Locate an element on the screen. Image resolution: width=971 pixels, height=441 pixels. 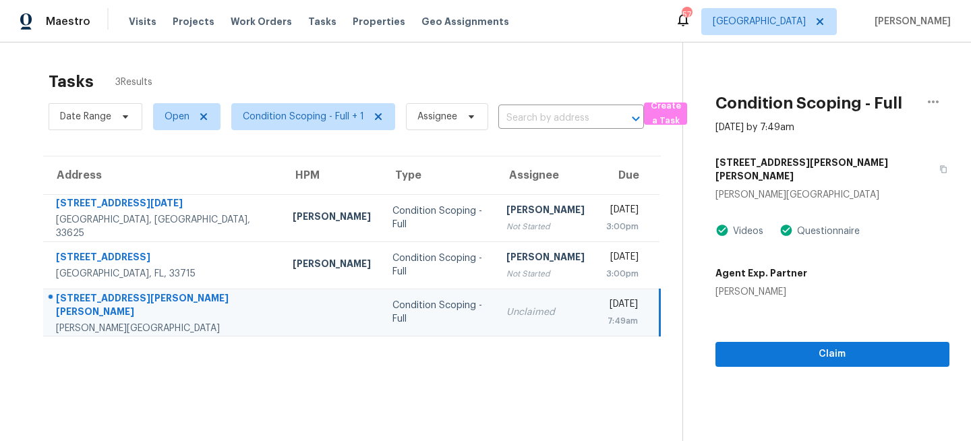
span: Tasks is located at coordinates (322, 22).